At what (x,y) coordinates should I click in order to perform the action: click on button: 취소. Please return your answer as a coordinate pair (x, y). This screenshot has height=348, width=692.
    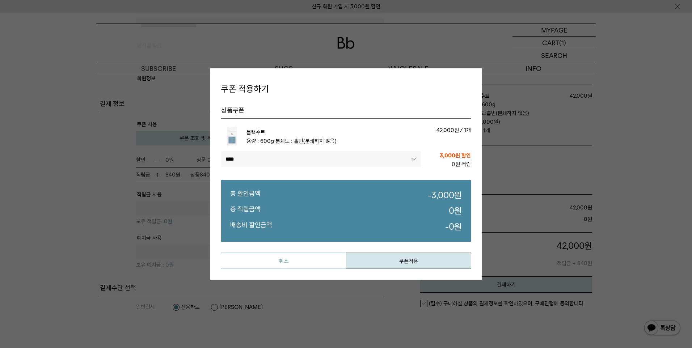
    Looking at the image, I should click on (283, 261).